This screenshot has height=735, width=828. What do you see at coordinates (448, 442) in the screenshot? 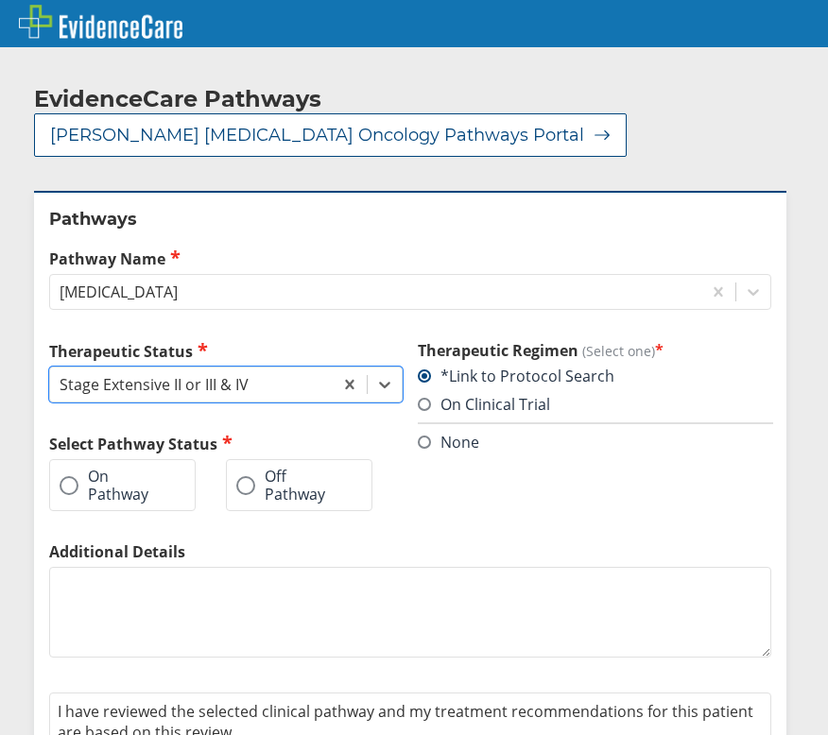
I see `label: None` at bounding box center [448, 442].